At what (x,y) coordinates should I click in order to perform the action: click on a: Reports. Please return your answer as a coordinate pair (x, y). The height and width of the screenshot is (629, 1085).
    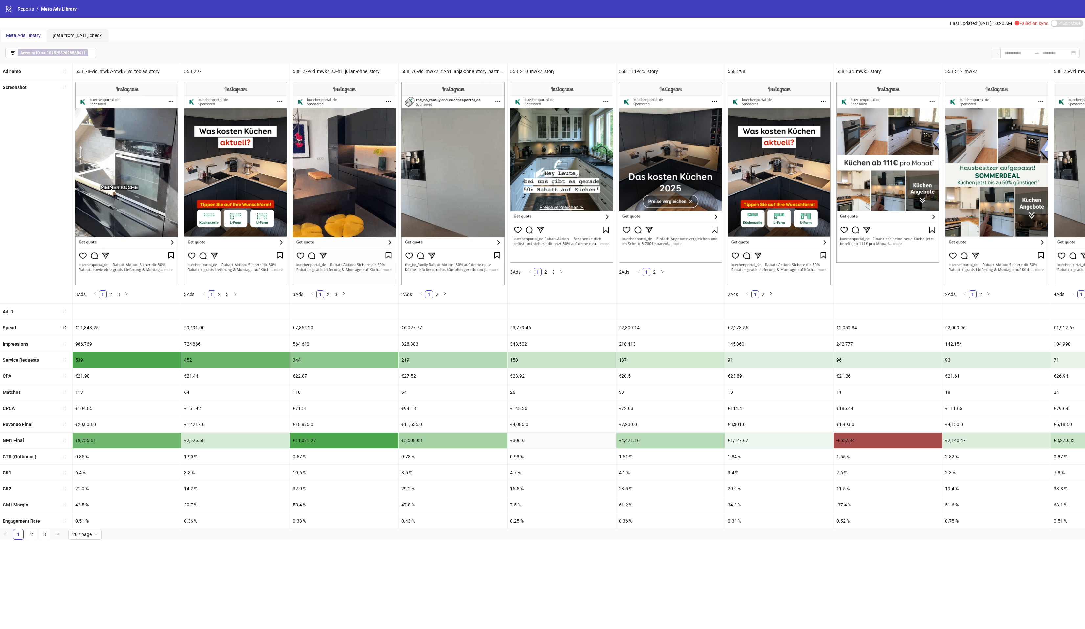
    Looking at the image, I should click on (26, 9).